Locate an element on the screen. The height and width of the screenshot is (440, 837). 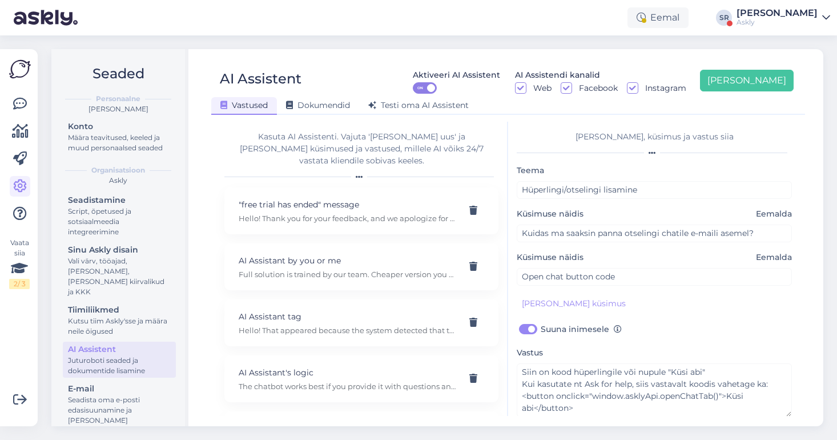
div: Määra teavitused, keeled ja muud personaalsed seaded is located at coordinates (119, 143).